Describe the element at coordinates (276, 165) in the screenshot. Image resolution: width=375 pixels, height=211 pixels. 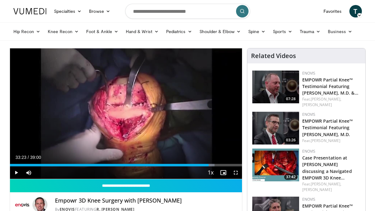
I see `img: 89c12bab-b537-411a-a5df-30a5df20ee20.150x105_q85_crop-smart_upscale.jpg` at that location.